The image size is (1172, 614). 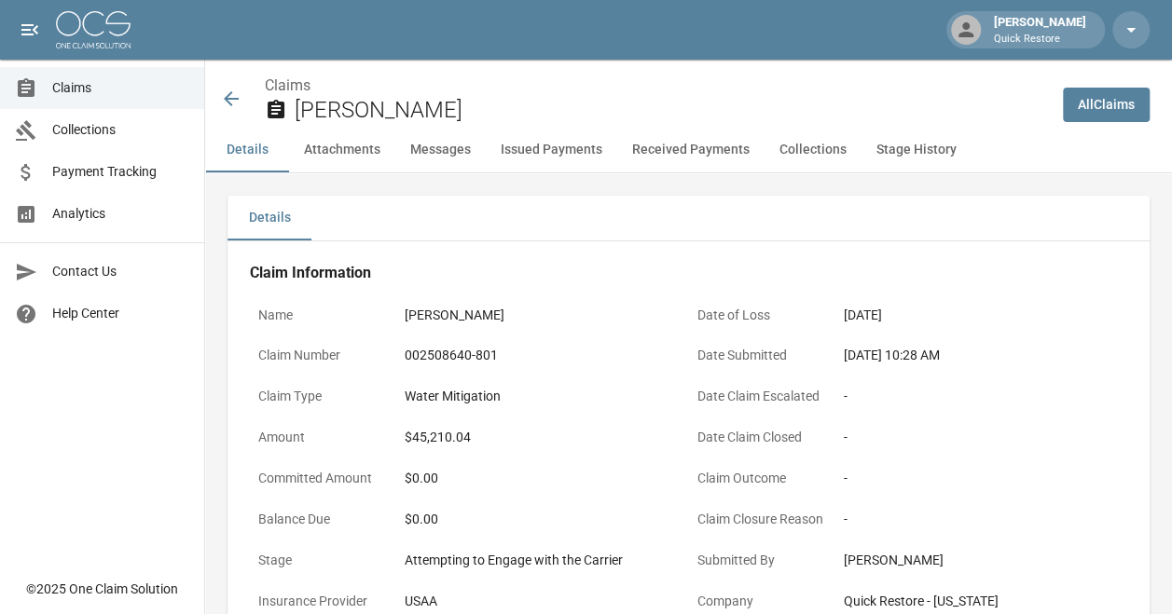 I want to click on img: ocs-logo-white-transparent.png, so click(x=93, y=30).